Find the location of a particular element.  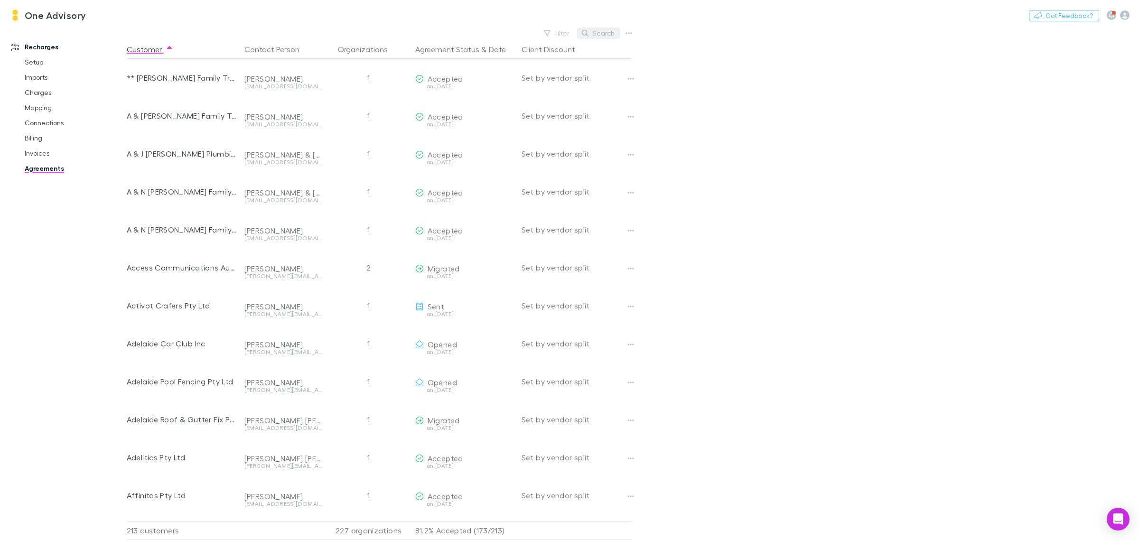

a: Billing is located at coordinates (74, 138).